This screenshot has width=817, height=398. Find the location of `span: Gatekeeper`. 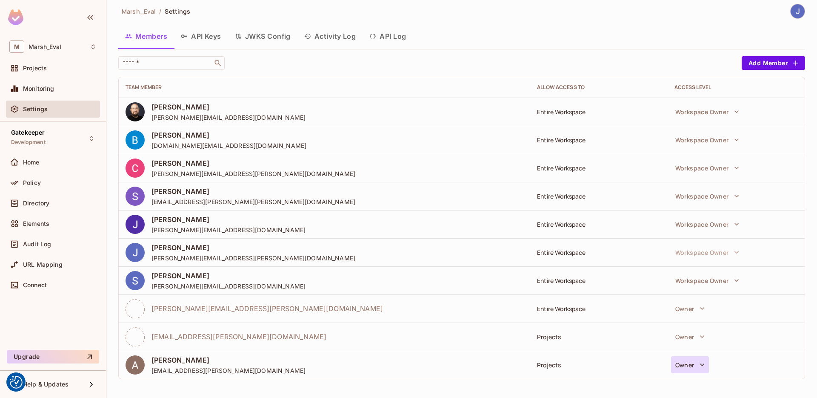

span: Gatekeeper is located at coordinates (28, 132).